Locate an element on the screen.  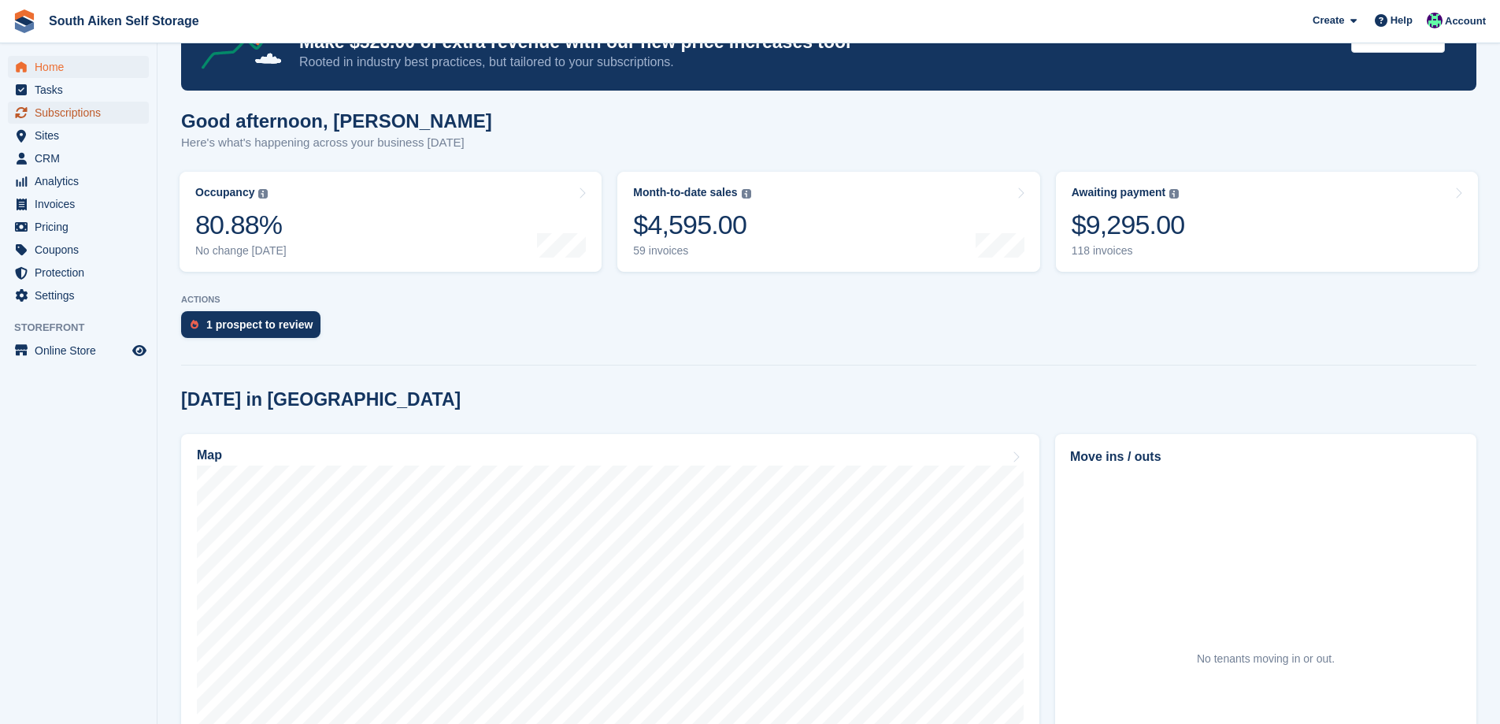
div: 80.88% is located at coordinates (241, 224).